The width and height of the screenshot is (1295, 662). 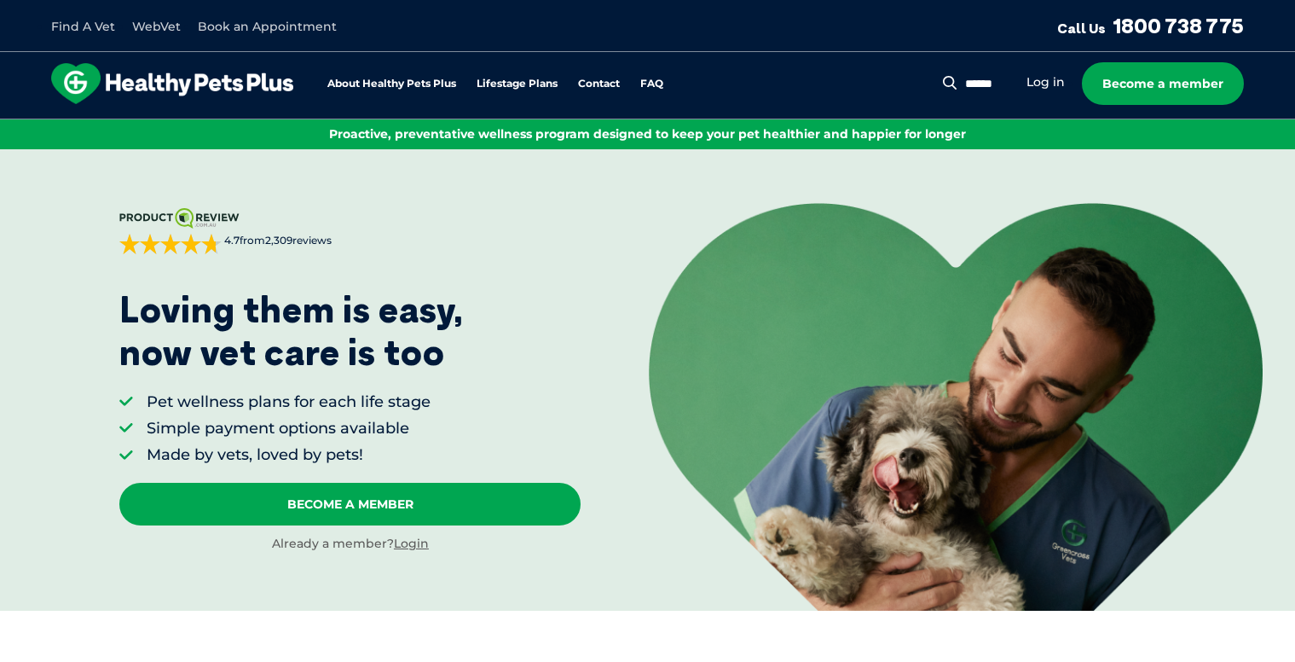 What do you see at coordinates (599, 84) in the screenshot?
I see `a: Contact` at bounding box center [599, 84].